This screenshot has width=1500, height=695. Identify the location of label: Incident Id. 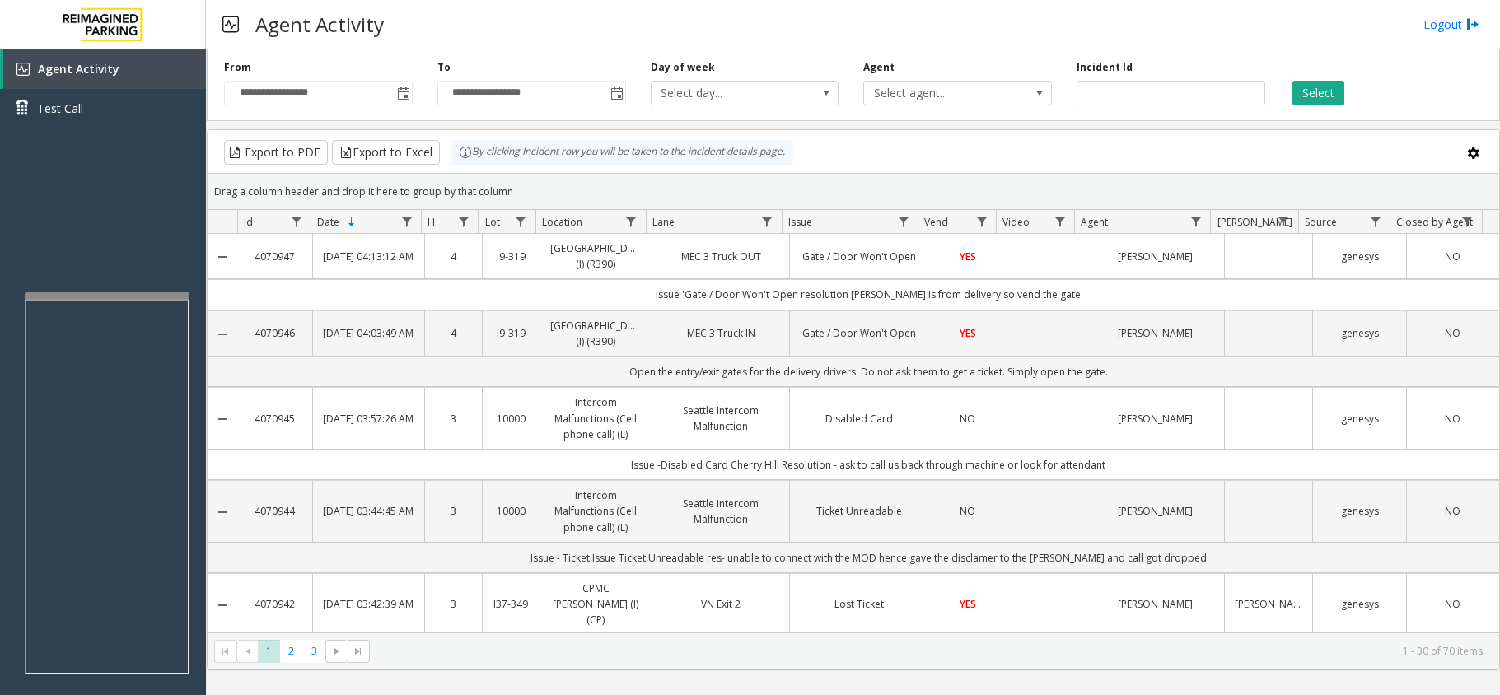
(1104, 68).